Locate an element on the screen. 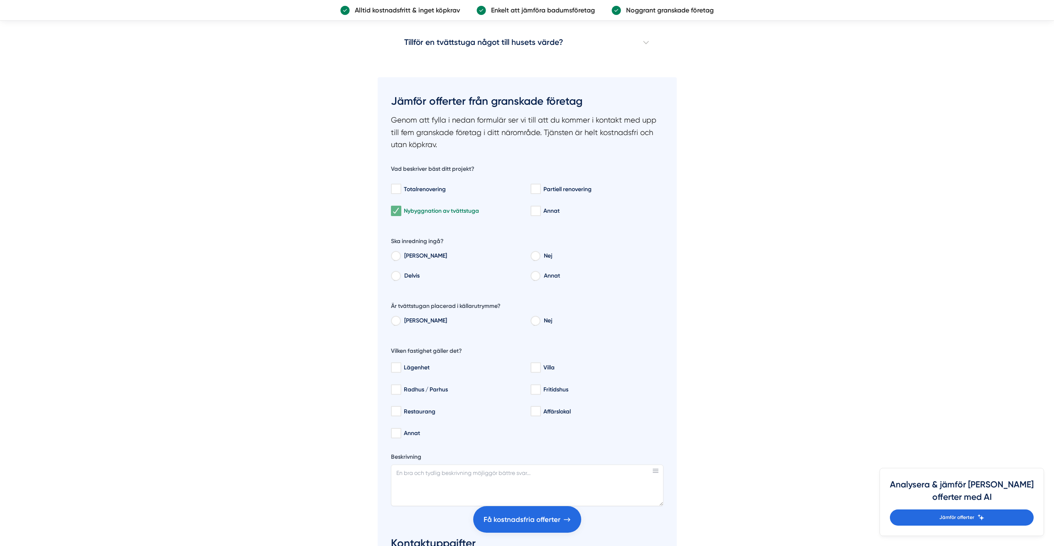  h3: Jämför offerter från granskade företag is located at coordinates (527, 102).